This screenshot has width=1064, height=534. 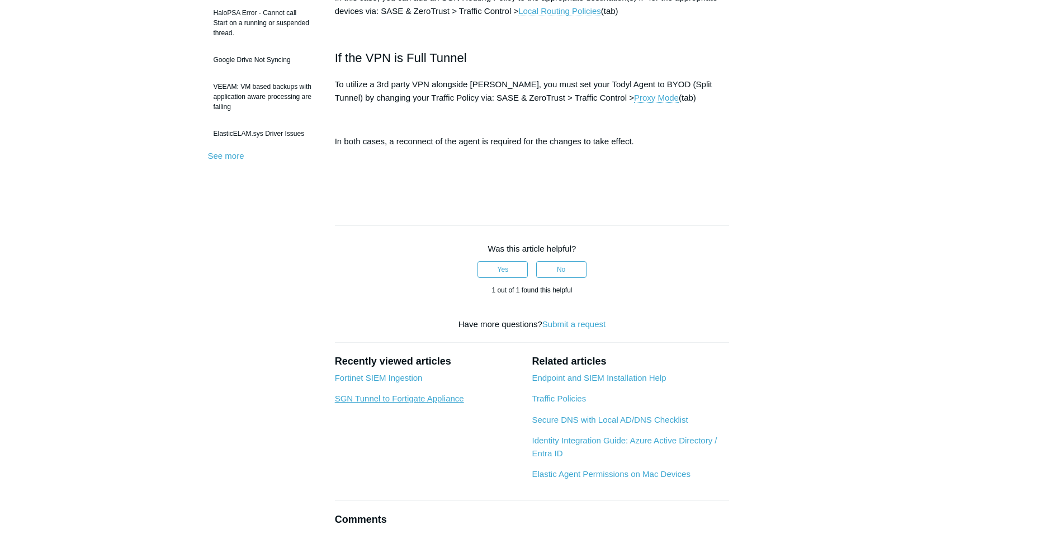 I want to click on a: See more, so click(x=226, y=155).